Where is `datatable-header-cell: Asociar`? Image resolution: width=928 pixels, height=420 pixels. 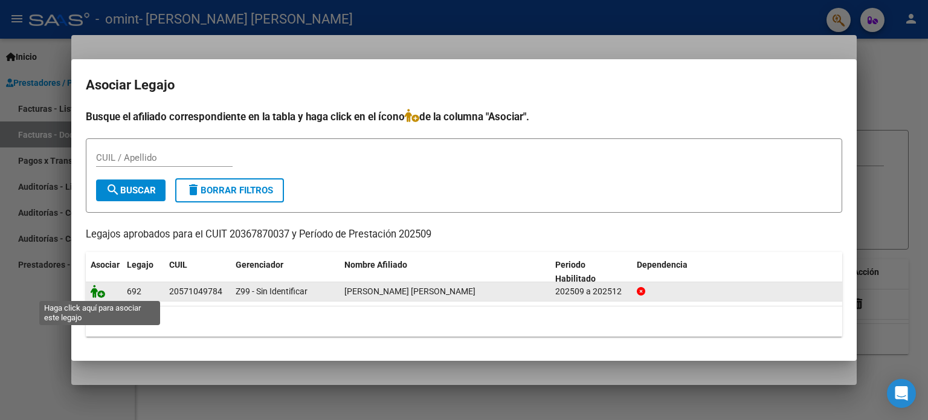
datatable-header-cell: Asociar is located at coordinates (104, 272).